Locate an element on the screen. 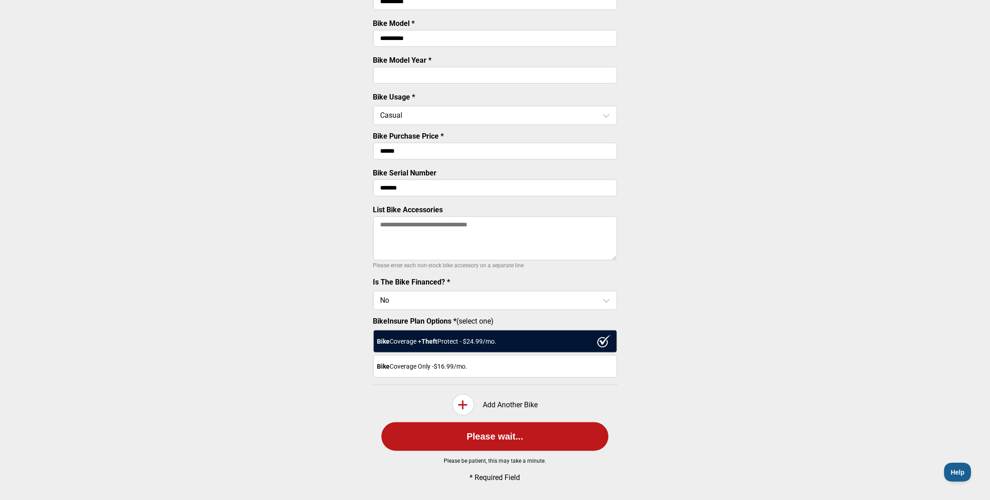 This screenshot has height=500, width=990. img: ux1sgP1Haf775SAghJI38DyDlYP+32lKFAAAAAElFTkSuQmCC is located at coordinates (604, 341).